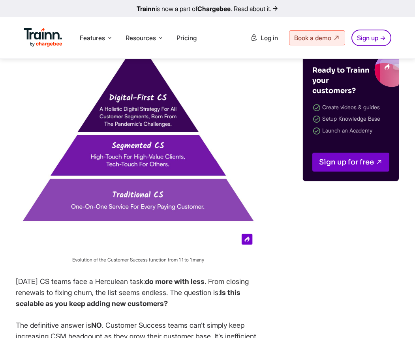 This screenshot has width=415, height=338. What do you see at coordinates (264, 38) in the screenshot?
I see `a: Log in` at bounding box center [264, 38].